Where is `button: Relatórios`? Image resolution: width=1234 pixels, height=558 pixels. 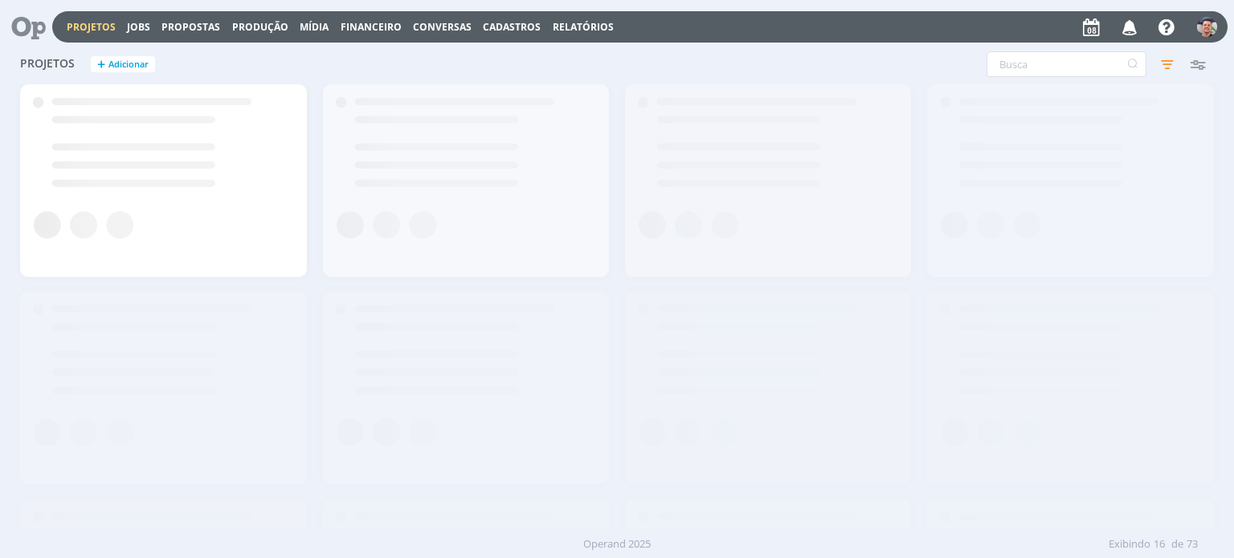
button: Relatórios is located at coordinates (583, 27).